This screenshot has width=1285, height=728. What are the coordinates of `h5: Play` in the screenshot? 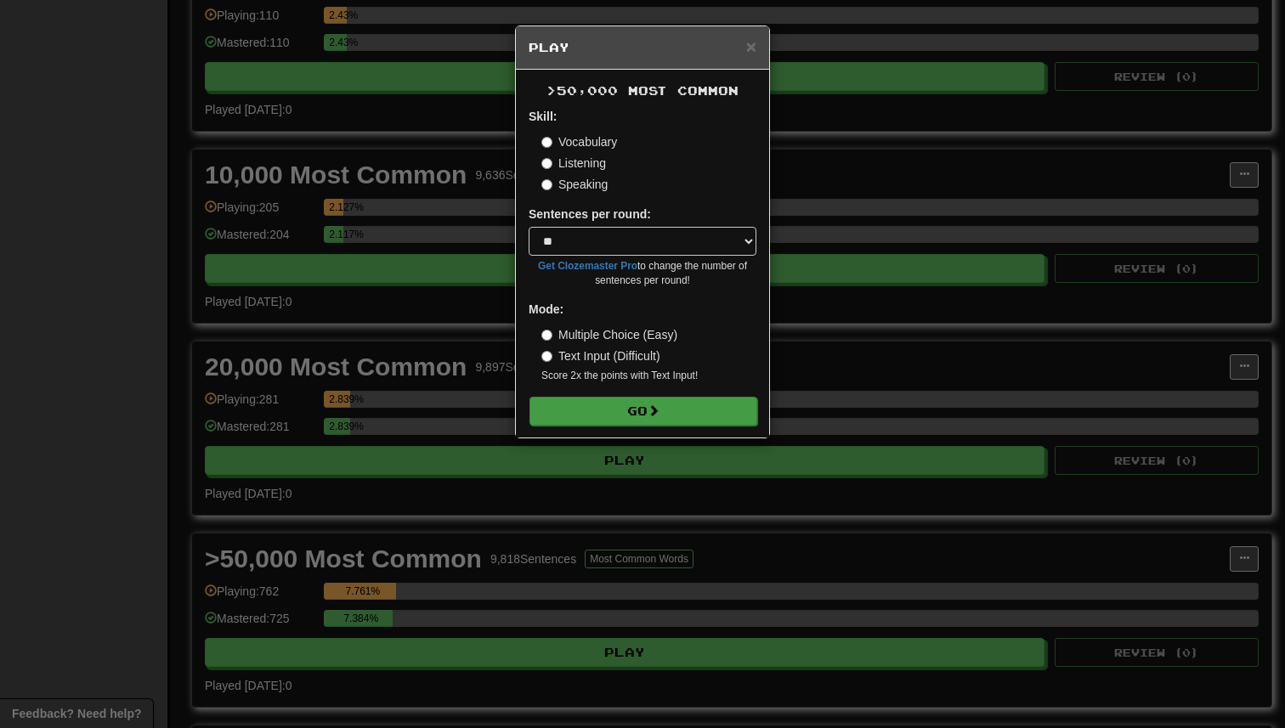 It's located at (642, 48).